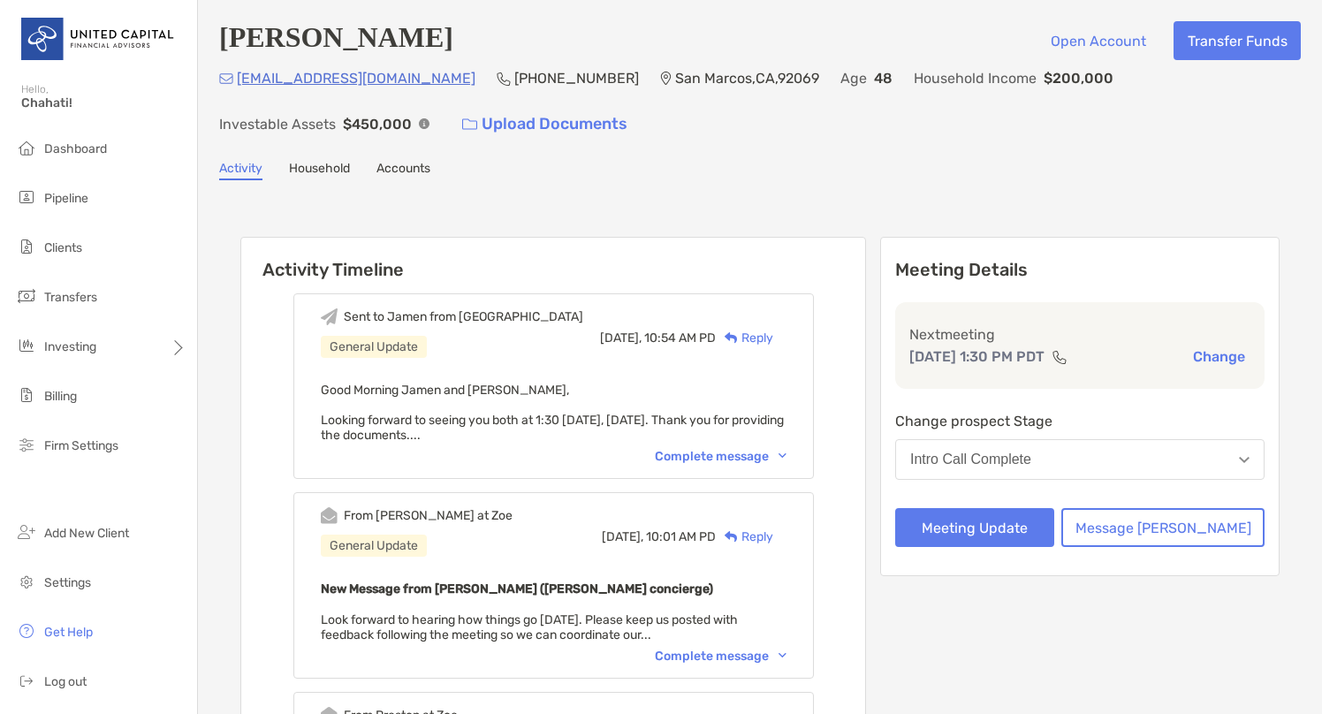 This screenshot has height=714, width=1322. What do you see at coordinates (27, 197) in the screenshot?
I see `img: pipeline icon` at bounding box center [27, 197].